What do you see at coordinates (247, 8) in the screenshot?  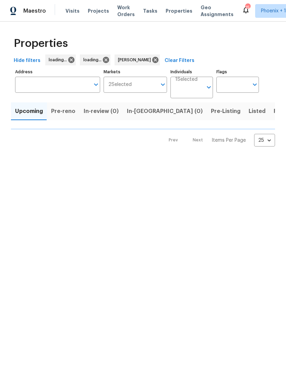 I see `div: 15` at bounding box center [247, 8].